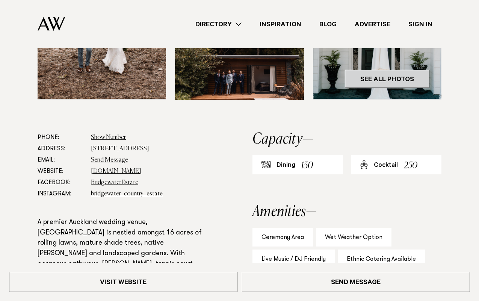  What do you see at coordinates (61, 194) in the screenshot?
I see `dt: Instagram:` at bounding box center [61, 194].